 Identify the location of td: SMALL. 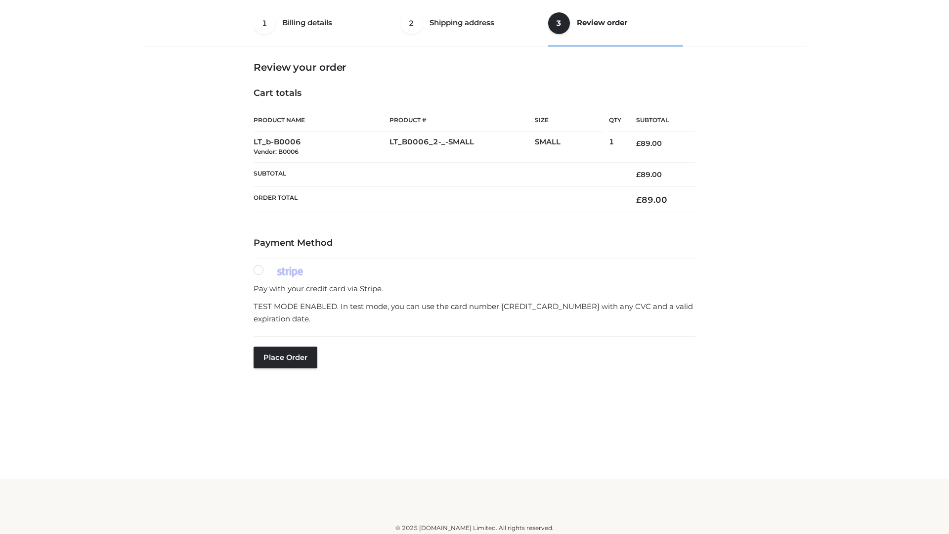
(572, 147).